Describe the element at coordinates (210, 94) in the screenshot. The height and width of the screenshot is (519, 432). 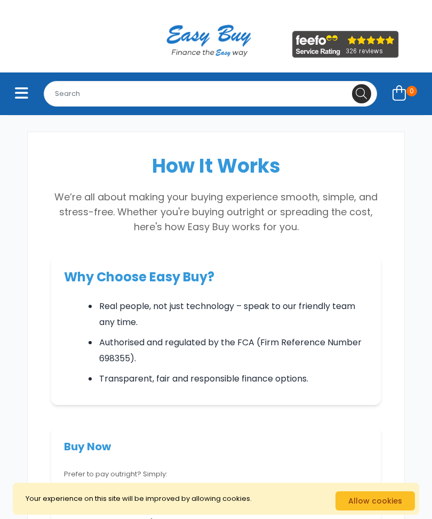
I see `input: Search for...` at that location.